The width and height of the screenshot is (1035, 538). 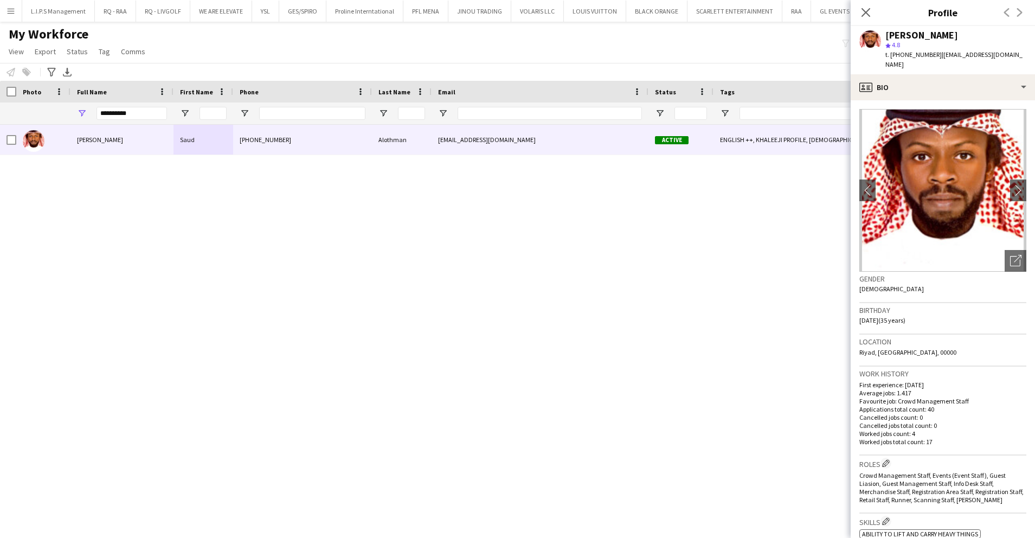 I want to click on p: Average jobs: 1.417, so click(x=943, y=393).